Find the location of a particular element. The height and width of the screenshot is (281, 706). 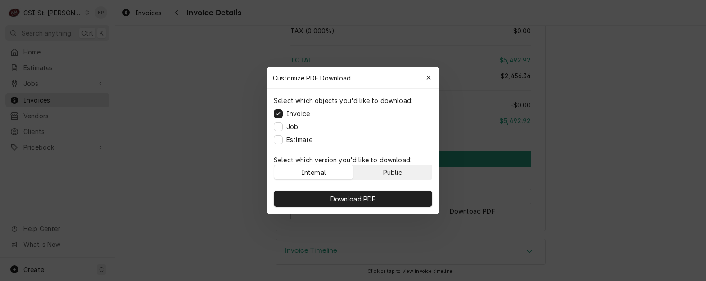

p: Select which version you'd like to download: is located at coordinates (353, 160).